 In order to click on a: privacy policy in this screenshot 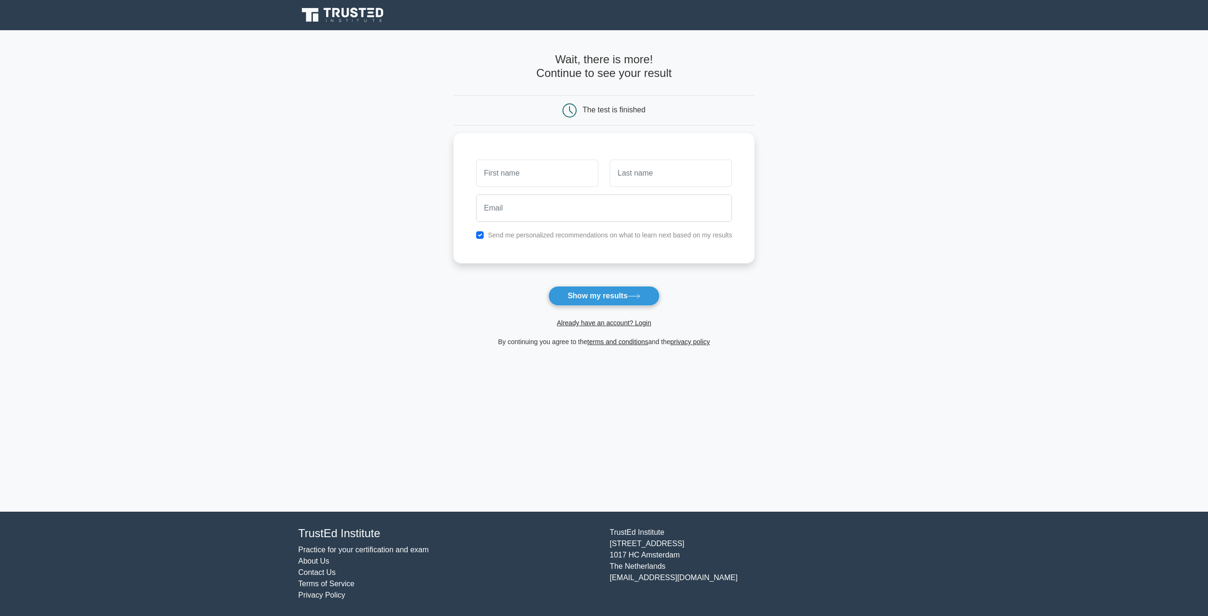, I will do `click(690, 342)`.